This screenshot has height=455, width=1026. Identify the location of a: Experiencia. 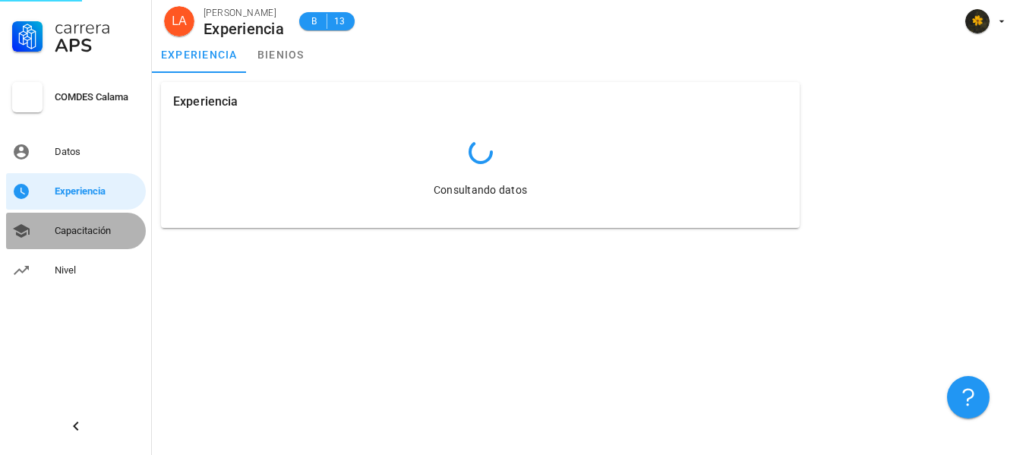
(76, 191).